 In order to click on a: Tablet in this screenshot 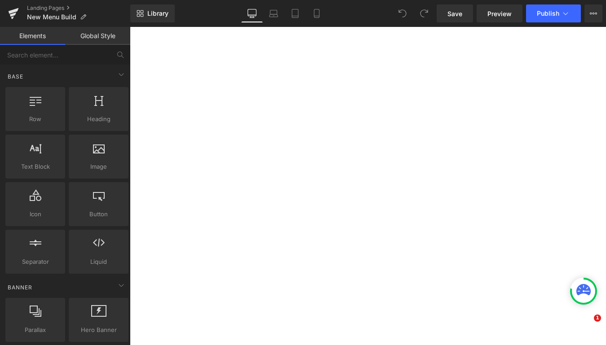, I will do `click(295, 13)`.